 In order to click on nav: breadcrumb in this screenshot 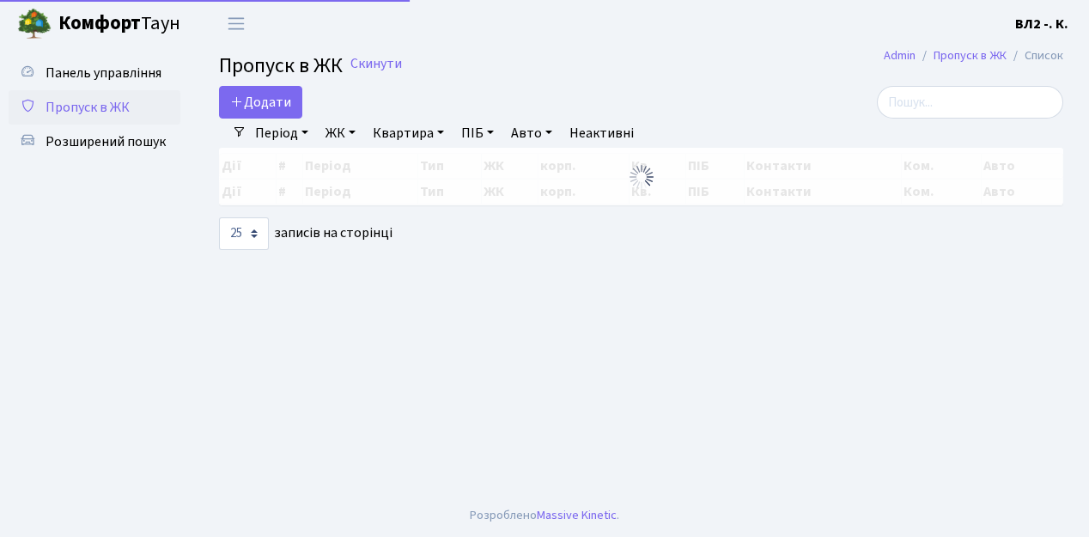, I will do `click(973, 56)`.